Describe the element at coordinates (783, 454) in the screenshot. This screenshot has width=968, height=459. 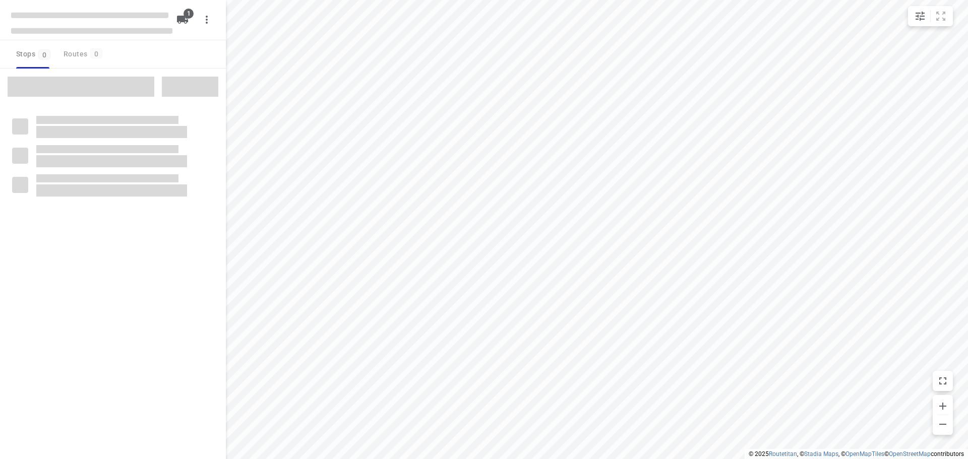
I see `a: Routetitan` at that location.